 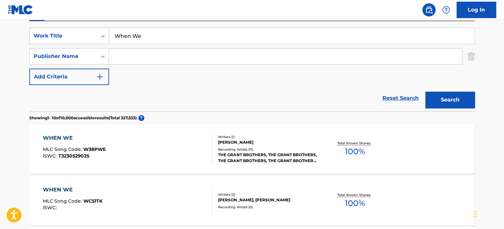 I want to click on p: Showing 1 - 10 of 10,000 accessible results (Total 327,533 ), so click(x=83, y=118).